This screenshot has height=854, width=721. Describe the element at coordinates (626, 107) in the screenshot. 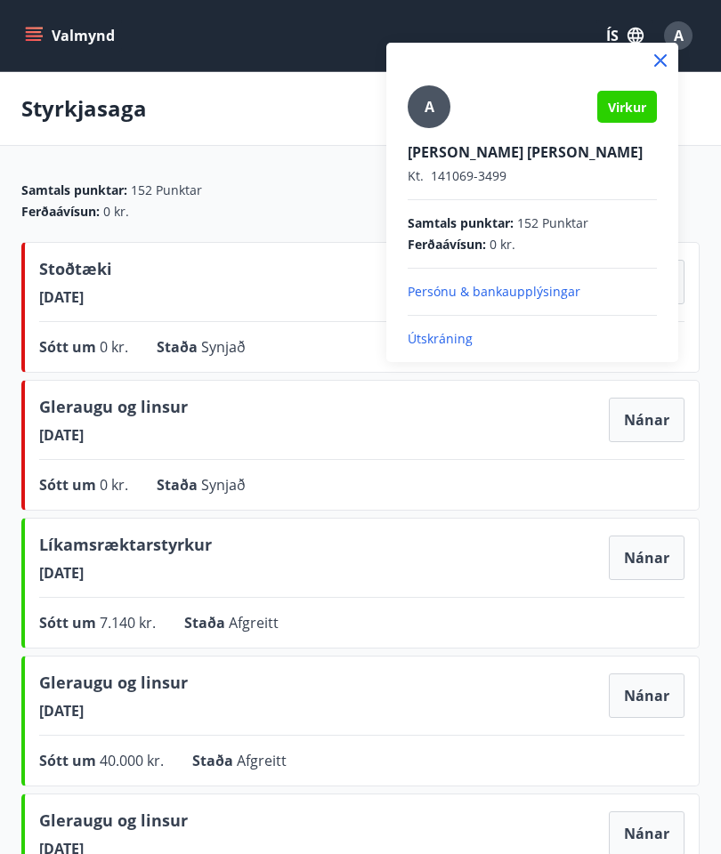

I see `span: Virkur` at that location.